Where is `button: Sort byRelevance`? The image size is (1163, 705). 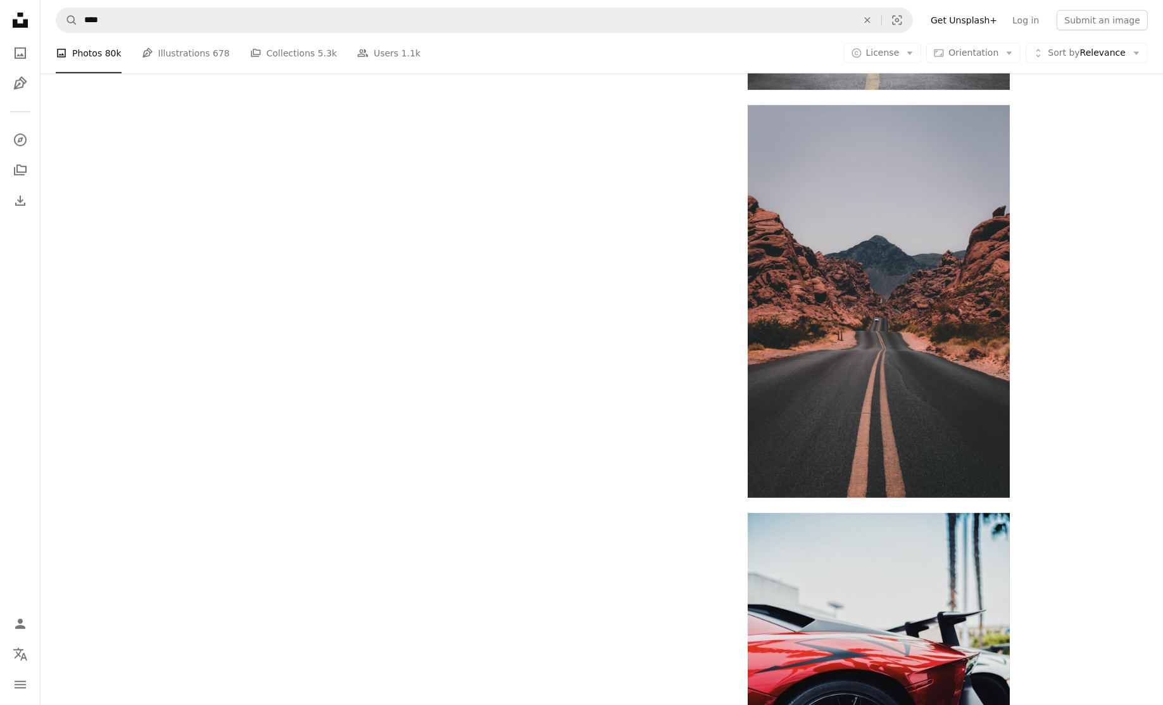
button: Sort byRelevance is located at coordinates (1087, 53).